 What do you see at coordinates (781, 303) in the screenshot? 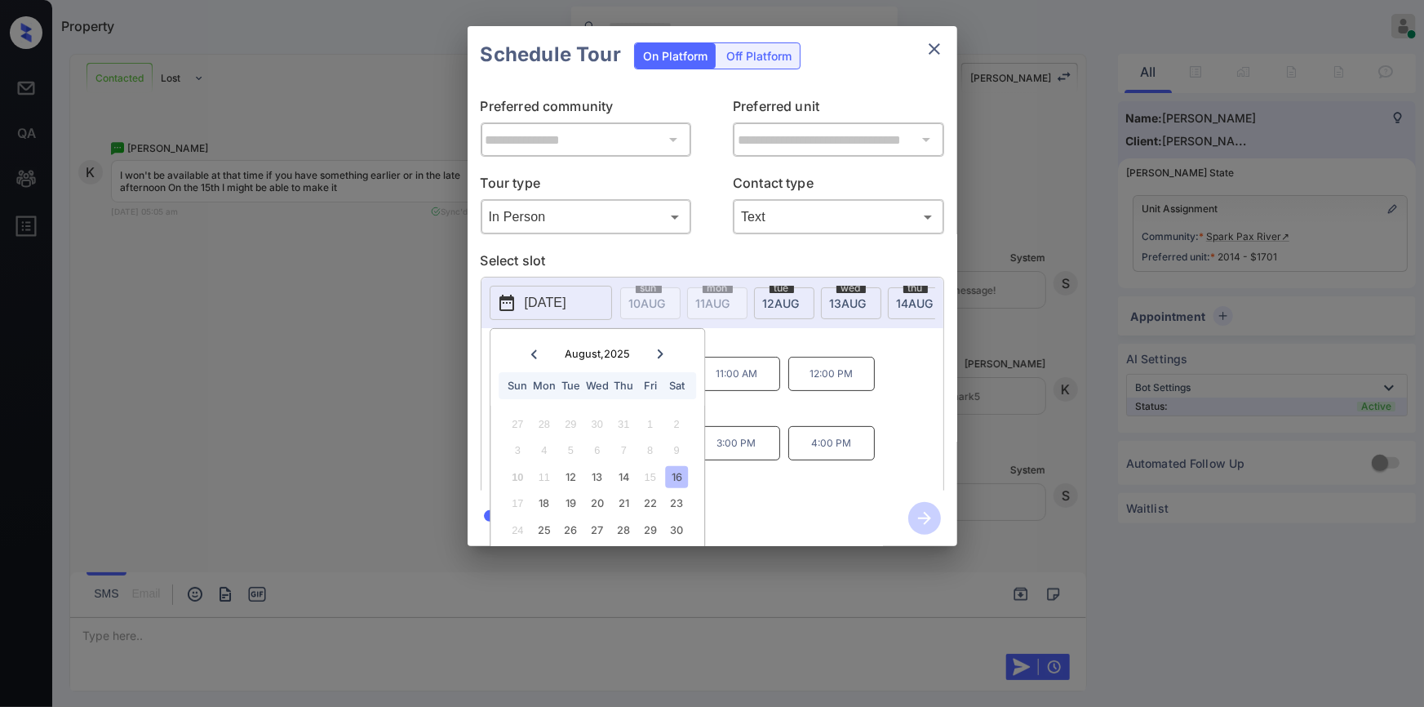
I see `span: 12 AUG` at bounding box center [781, 303].